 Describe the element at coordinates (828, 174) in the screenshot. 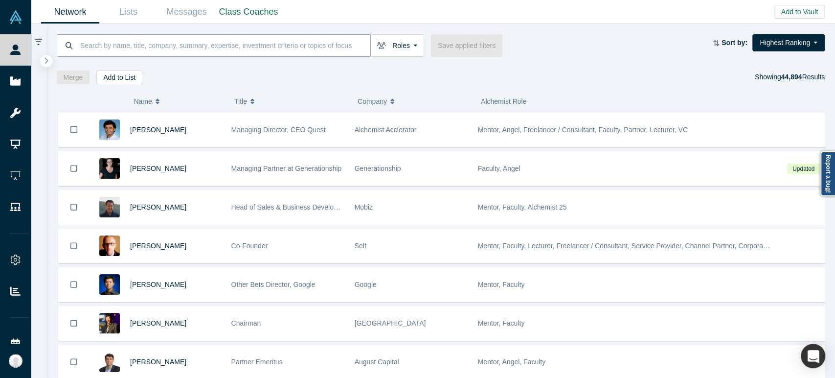

I see `a: Report a bug!` at that location.